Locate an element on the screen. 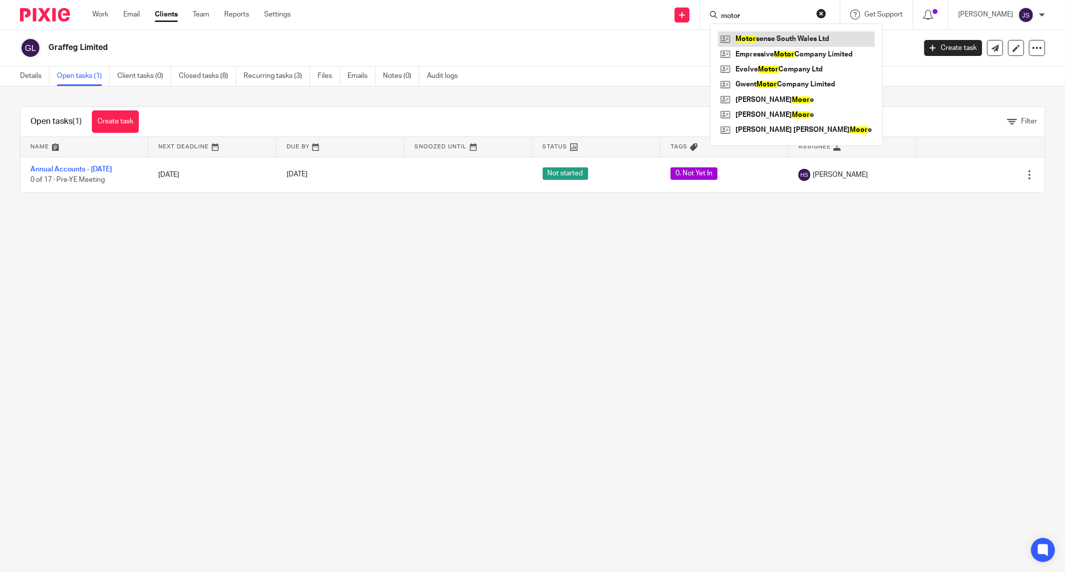 This screenshot has height=572, width=1065. span: Tags is located at coordinates (679, 146).